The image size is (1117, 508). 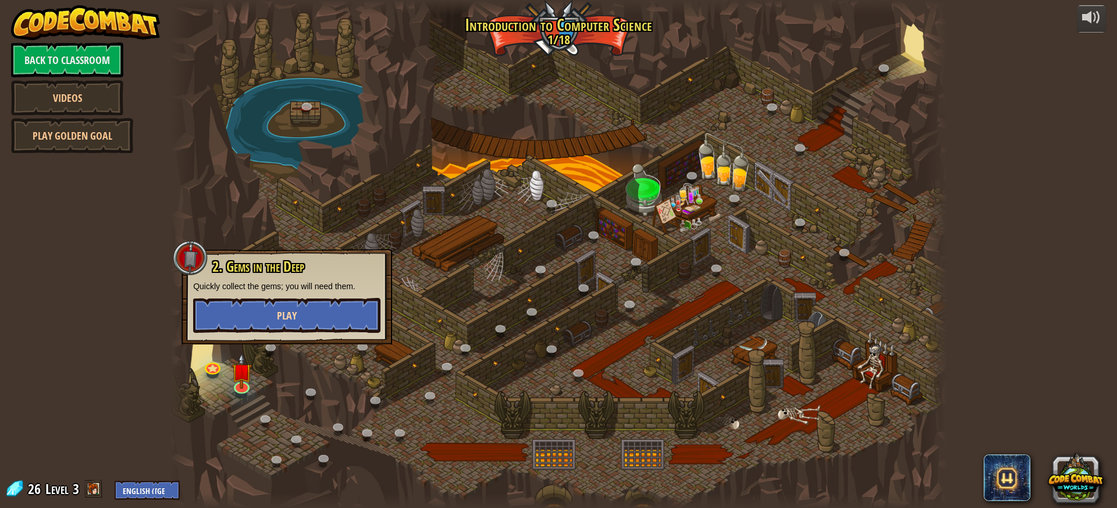 I want to click on img: CodeCombat - Learn how to code by playing a game, so click(x=85, y=23).